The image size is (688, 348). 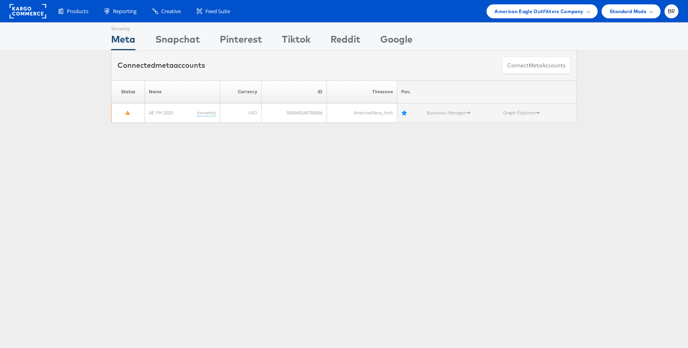 I want to click on div: Pinterest, so click(x=241, y=41).